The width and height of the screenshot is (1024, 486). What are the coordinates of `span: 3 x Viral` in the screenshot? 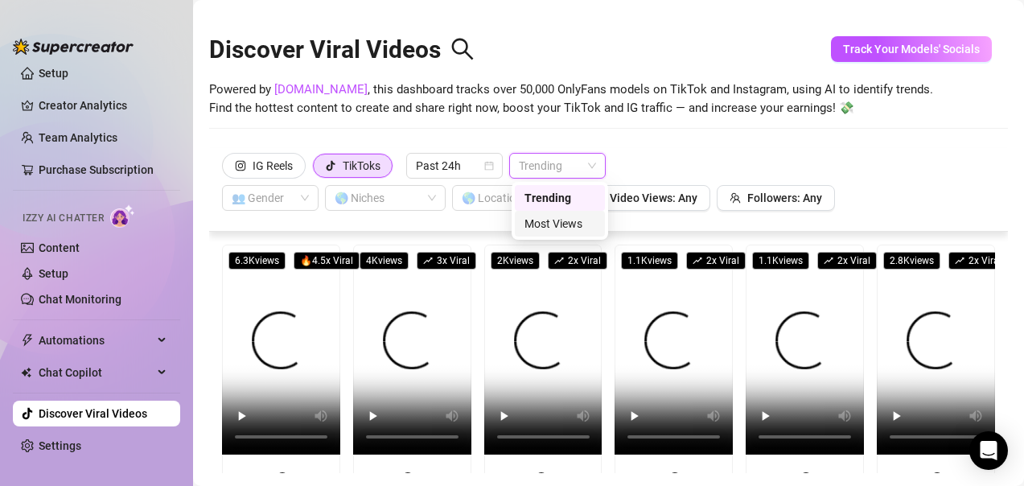 It's located at (446, 261).